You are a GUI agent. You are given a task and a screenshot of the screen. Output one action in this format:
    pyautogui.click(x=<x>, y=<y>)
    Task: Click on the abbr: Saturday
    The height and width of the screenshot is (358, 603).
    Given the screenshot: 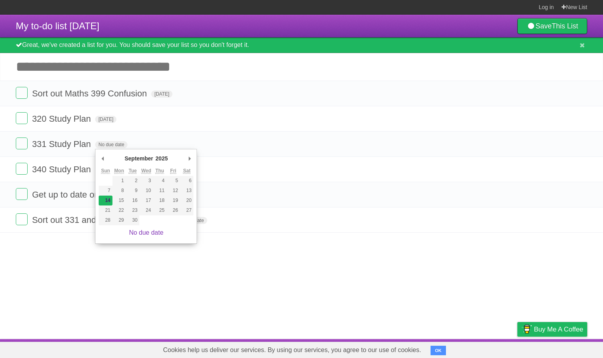 What is the action you would take?
    pyautogui.click(x=187, y=171)
    